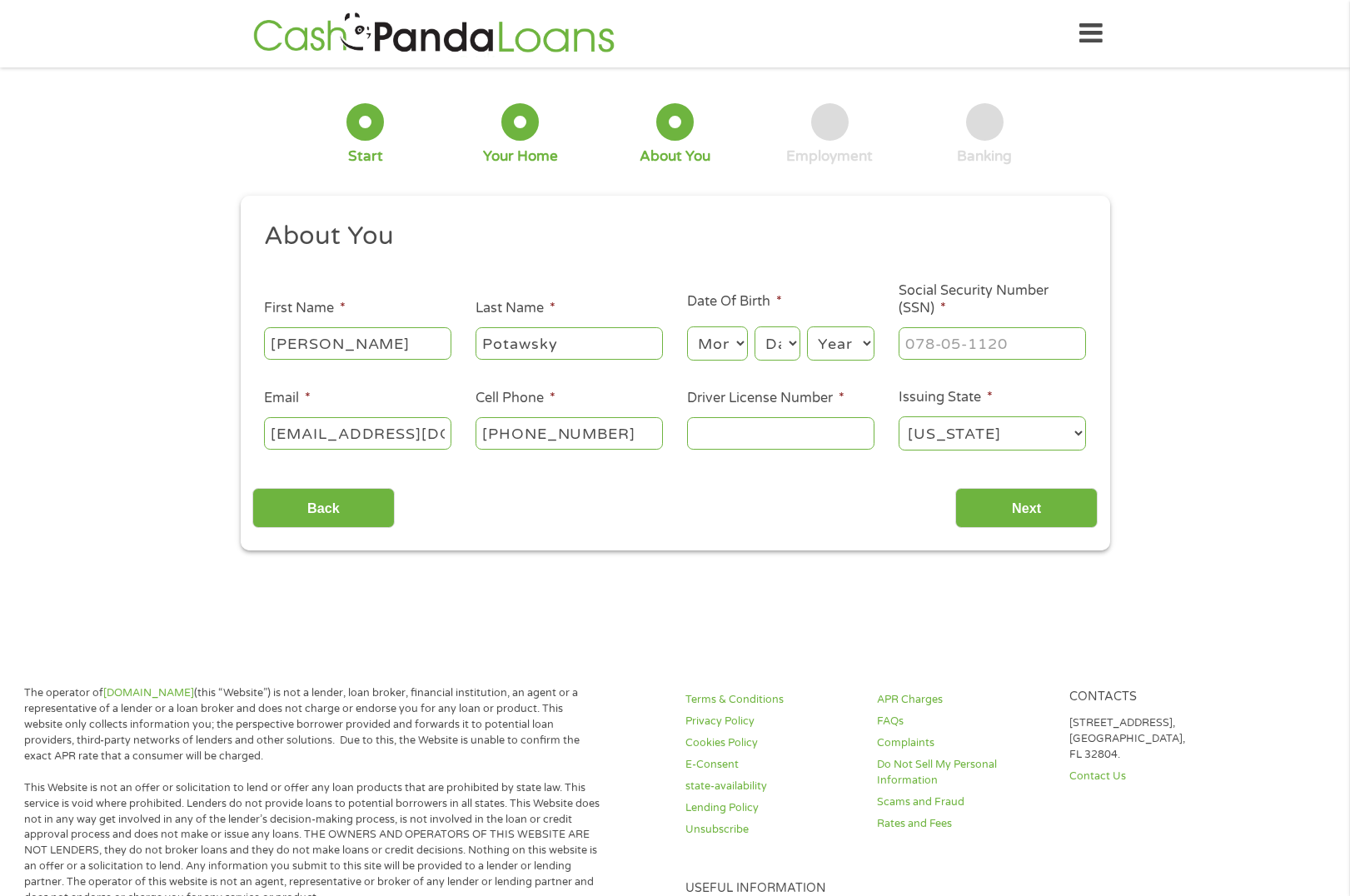  Describe the element at coordinates (515, 308) in the screenshot. I see `label: Last Name` at that location.